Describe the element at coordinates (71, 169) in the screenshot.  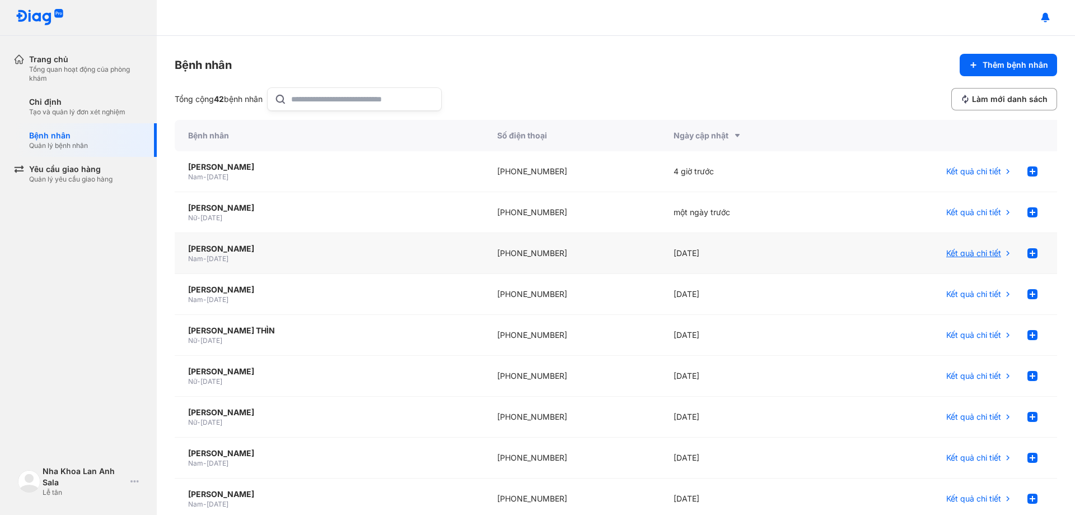
I see `div: Yêu cầu giao hàng` at that location.